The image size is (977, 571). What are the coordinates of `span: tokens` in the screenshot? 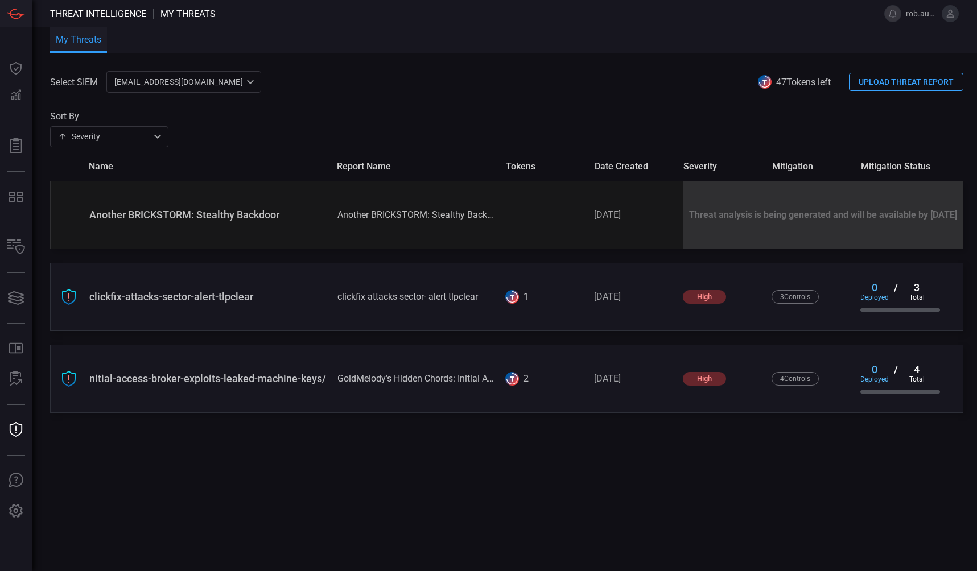 It's located at (546, 166).